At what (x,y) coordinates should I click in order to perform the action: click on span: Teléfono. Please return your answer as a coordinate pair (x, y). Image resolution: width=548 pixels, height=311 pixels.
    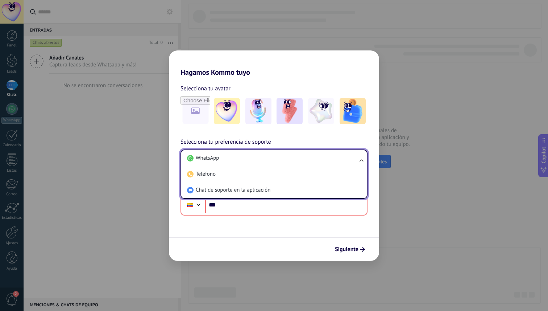
    Looking at the image, I should click on (206, 174).